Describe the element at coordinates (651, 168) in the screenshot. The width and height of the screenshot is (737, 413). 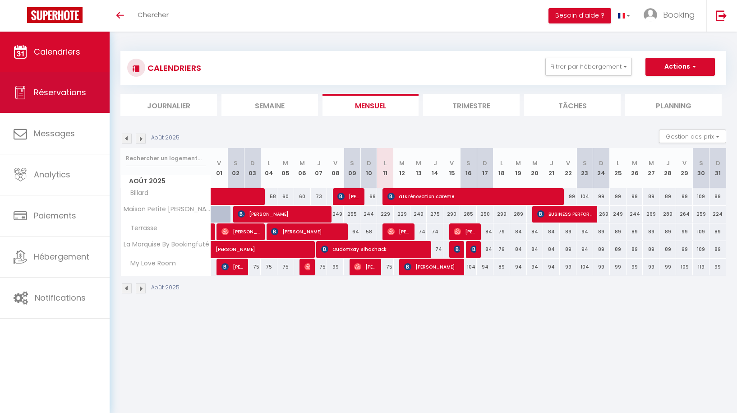
I see `th: 27` at that location.